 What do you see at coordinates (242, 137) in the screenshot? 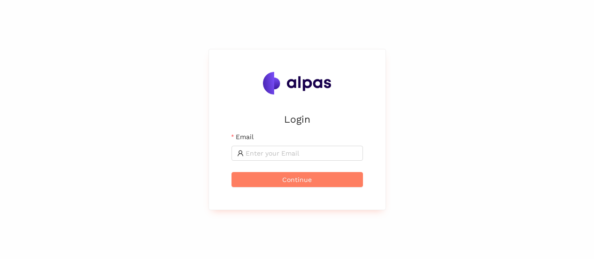
I see `label: Email` at bounding box center [242, 137].